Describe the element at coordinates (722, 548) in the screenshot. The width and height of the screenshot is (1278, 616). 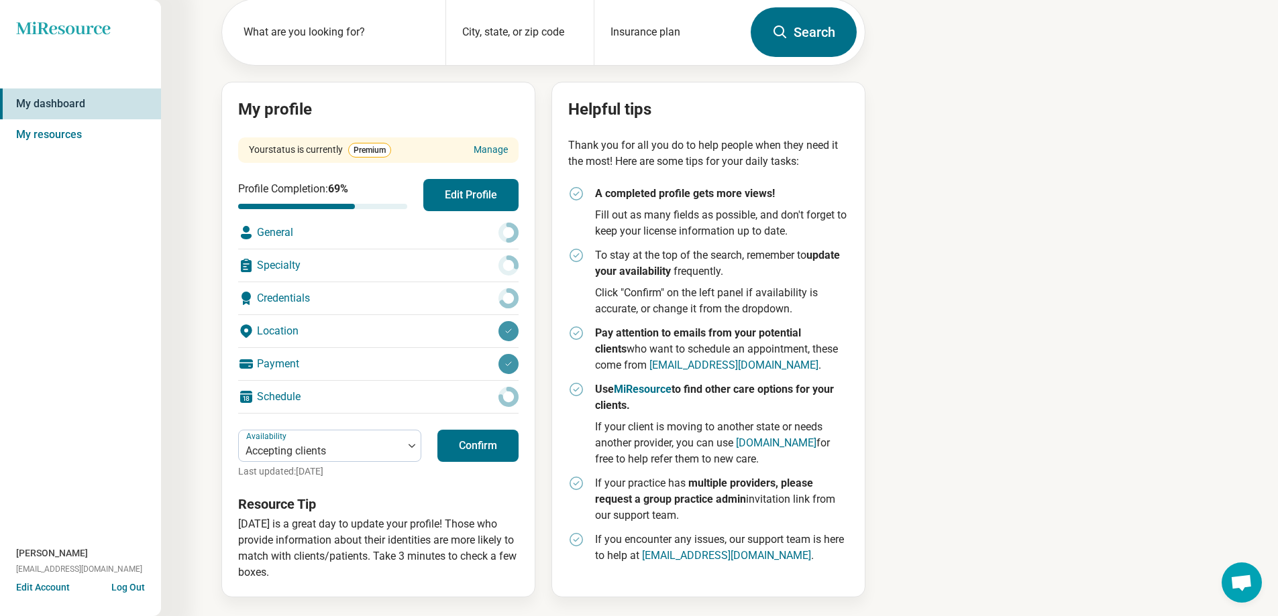
I see `p: If you encounter any issues, our support team is here to help at .` at that location.